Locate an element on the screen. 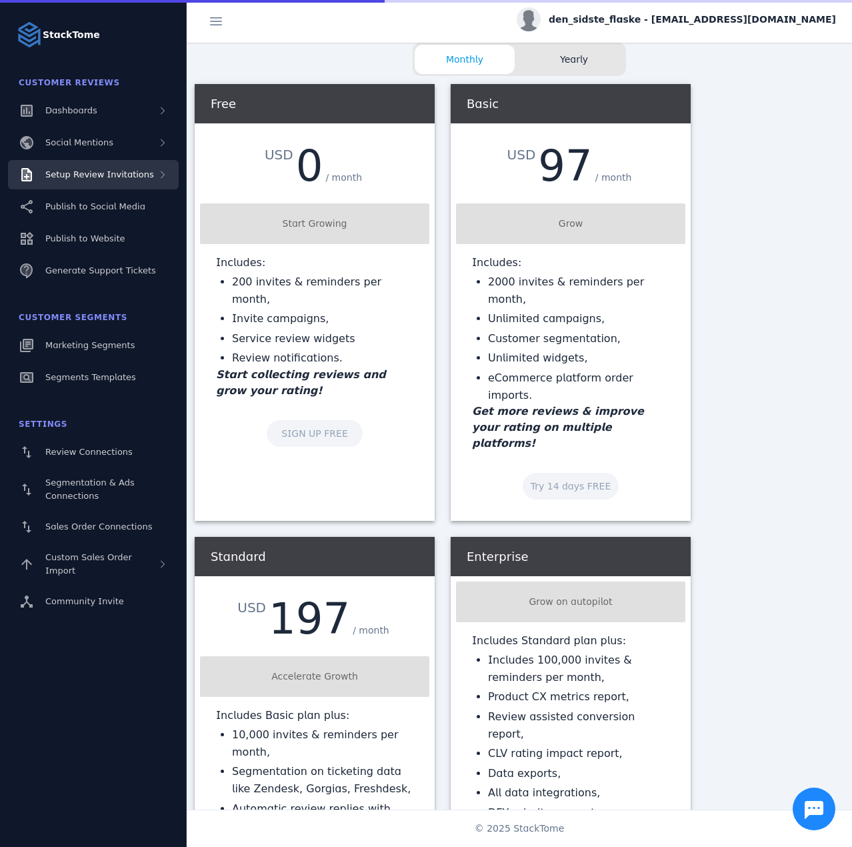  span: Segmentation & Ads Connections is located at coordinates (90, 489).